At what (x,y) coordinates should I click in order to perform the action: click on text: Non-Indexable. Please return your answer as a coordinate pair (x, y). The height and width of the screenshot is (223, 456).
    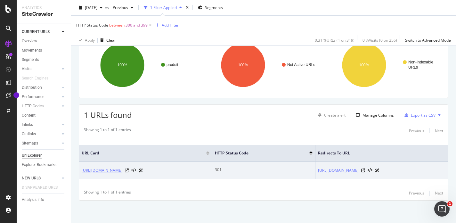
    Looking at the image, I should click on (420, 62).